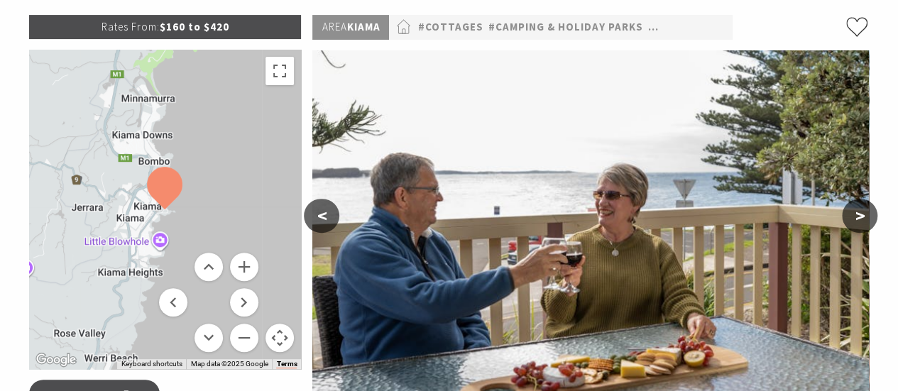 This screenshot has width=898, height=391. What do you see at coordinates (334, 26) in the screenshot?
I see `span: Area` at bounding box center [334, 26].